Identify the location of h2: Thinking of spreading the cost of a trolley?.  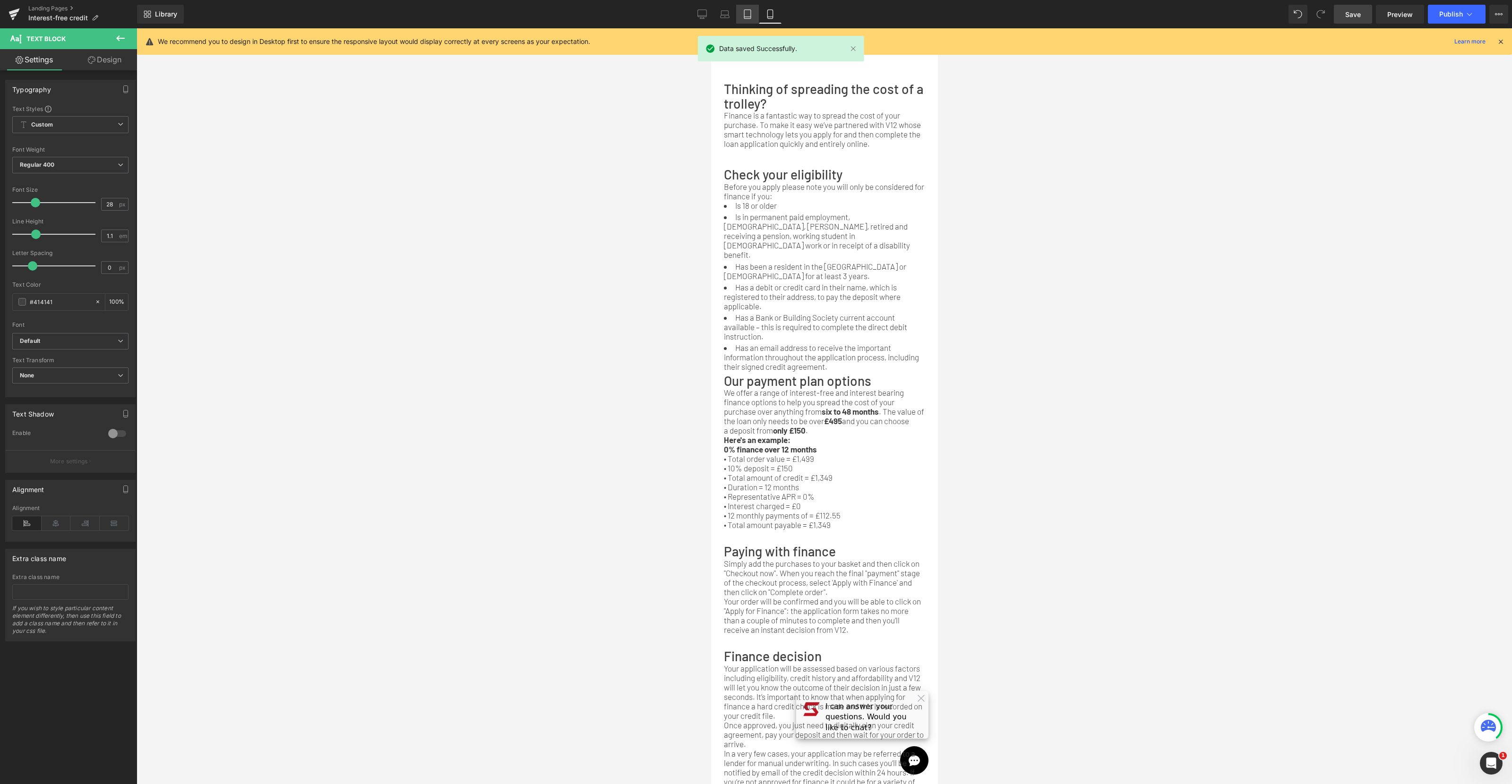
(113, 61).